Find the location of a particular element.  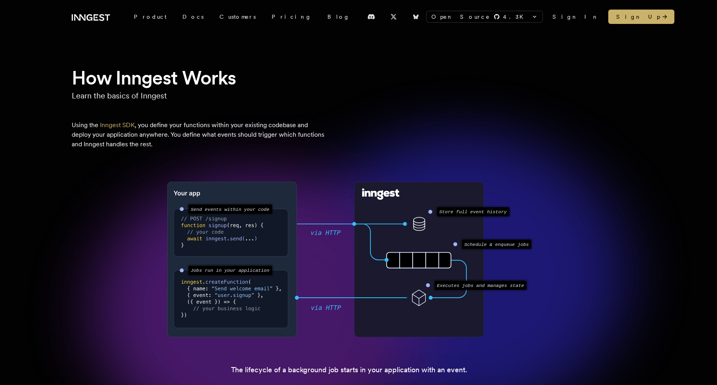

p: Learn the basics of Inngest is located at coordinates (359, 96).